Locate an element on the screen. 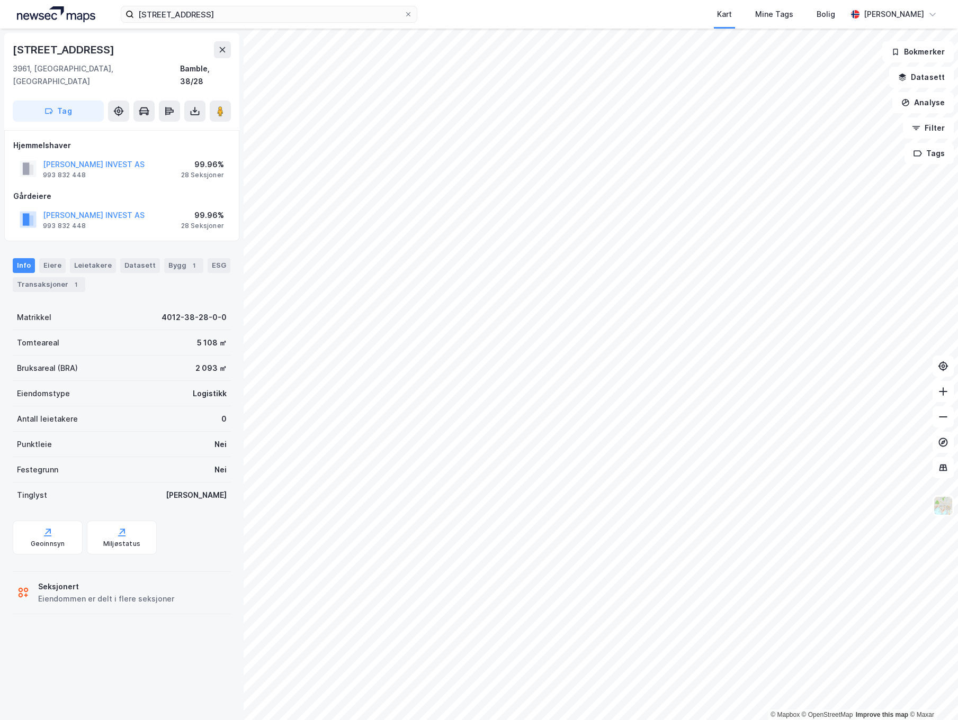 The width and height of the screenshot is (958, 720). div: Bygg is located at coordinates (184, 266).